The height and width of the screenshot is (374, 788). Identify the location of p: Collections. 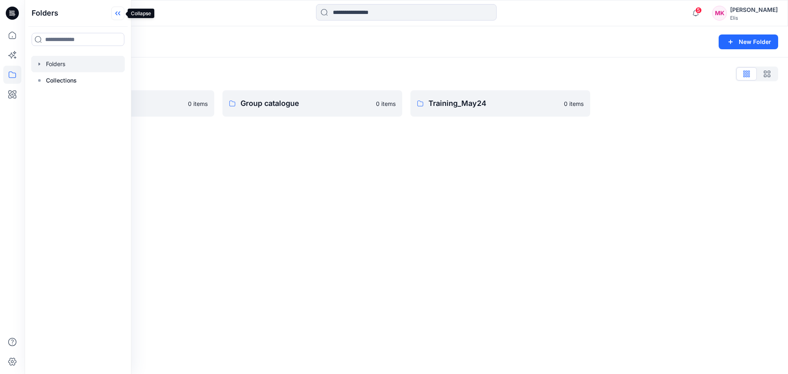
(61, 80).